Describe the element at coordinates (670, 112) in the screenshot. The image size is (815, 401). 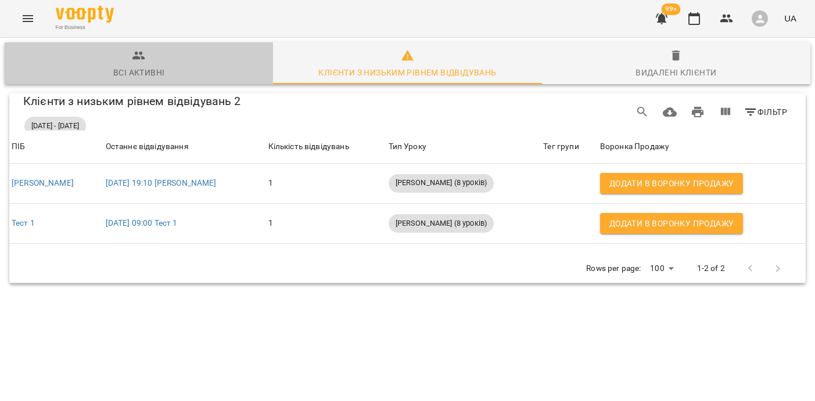
I see `button: Завантажити CSV` at that location.